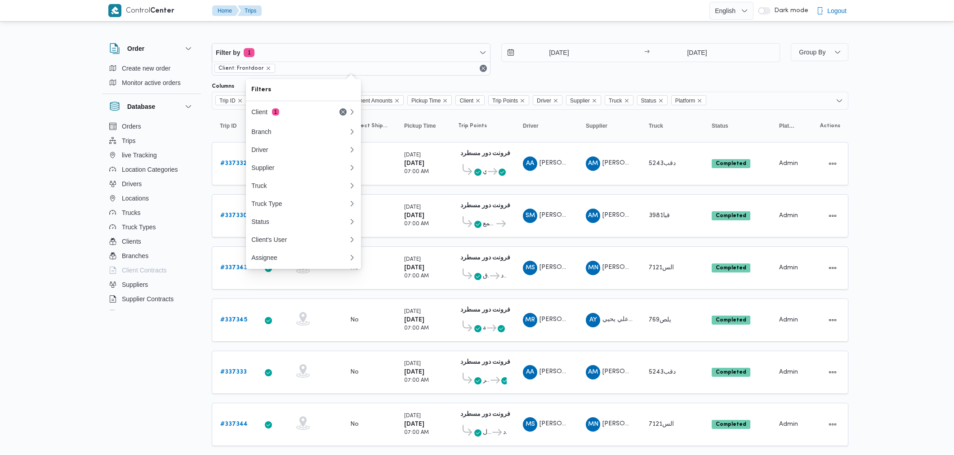  I want to click on button: Filter by1 active filters, so click(351, 53).